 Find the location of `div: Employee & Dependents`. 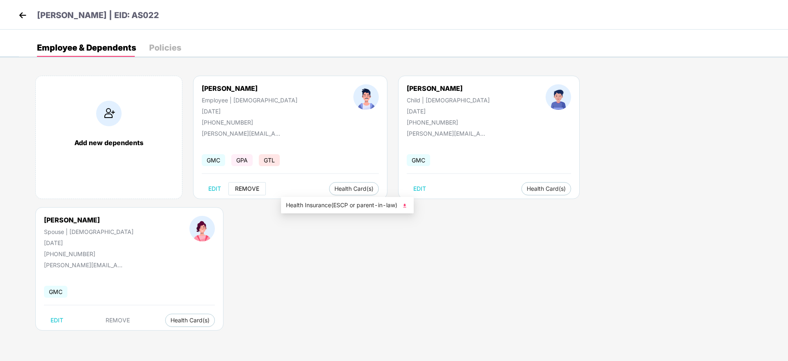

div: Employee & Dependents is located at coordinates (86, 48).